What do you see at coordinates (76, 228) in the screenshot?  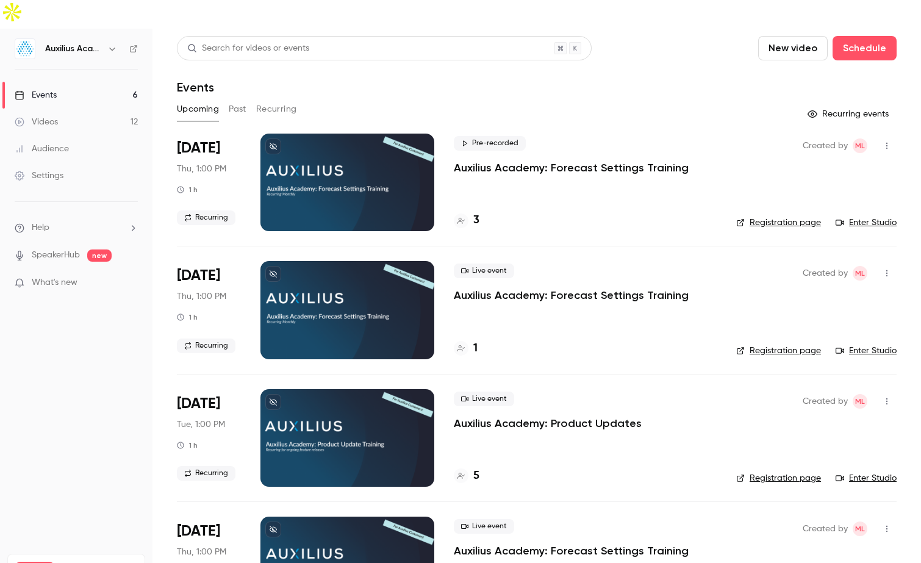 I see `li: help-dropdown-opener` at bounding box center [76, 228].